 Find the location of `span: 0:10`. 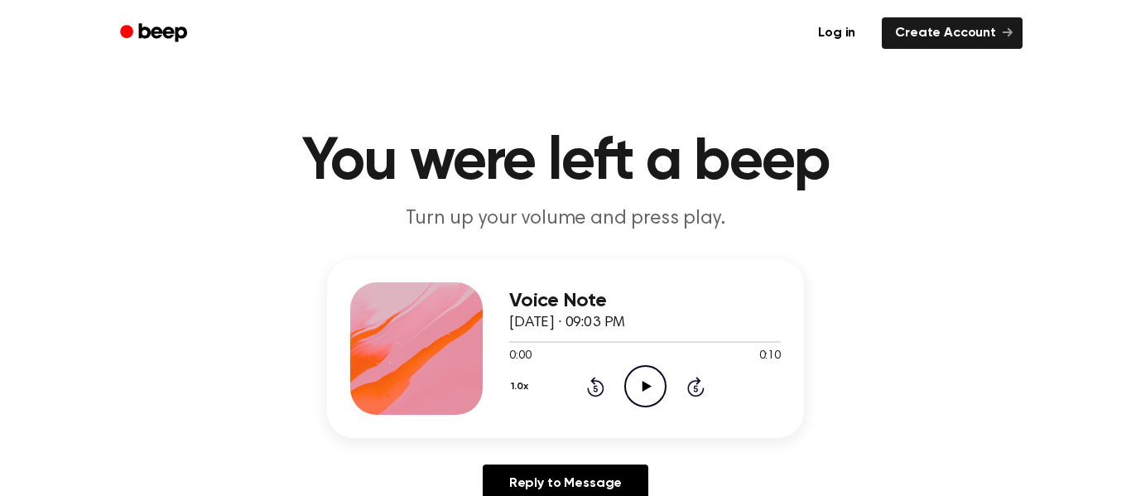

span: 0:10 is located at coordinates (770, 356).